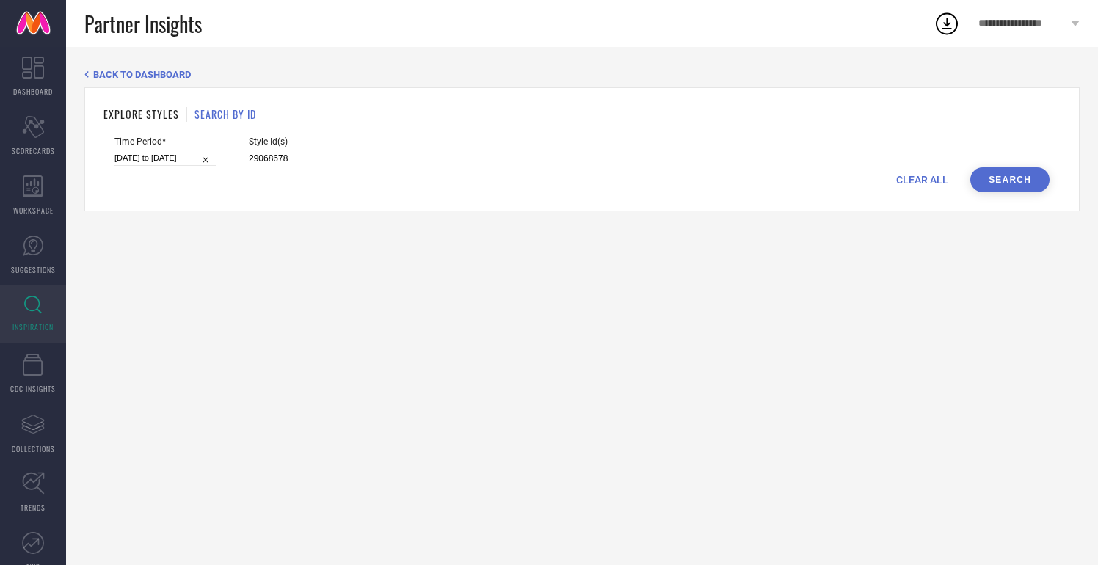 The height and width of the screenshot is (565, 1098). Describe the element at coordinates (1010, 180) in the screenshot. I see `button: Search` at that location.